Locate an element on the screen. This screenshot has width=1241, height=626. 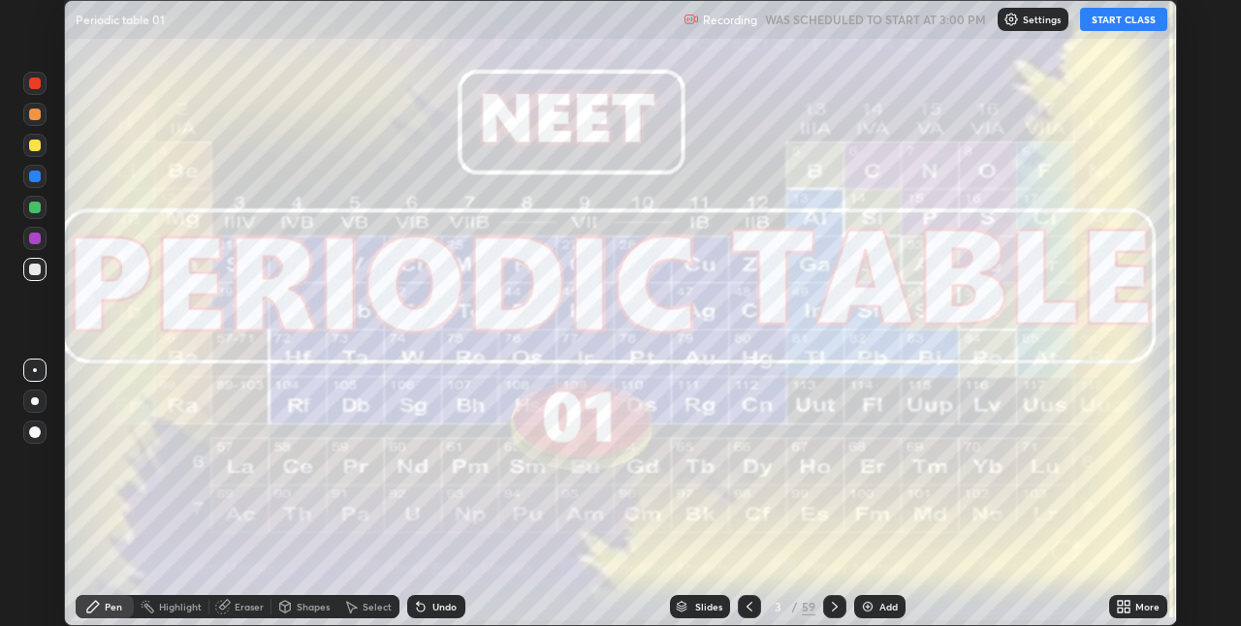
div: Pen is located at coordinates (113, 607).